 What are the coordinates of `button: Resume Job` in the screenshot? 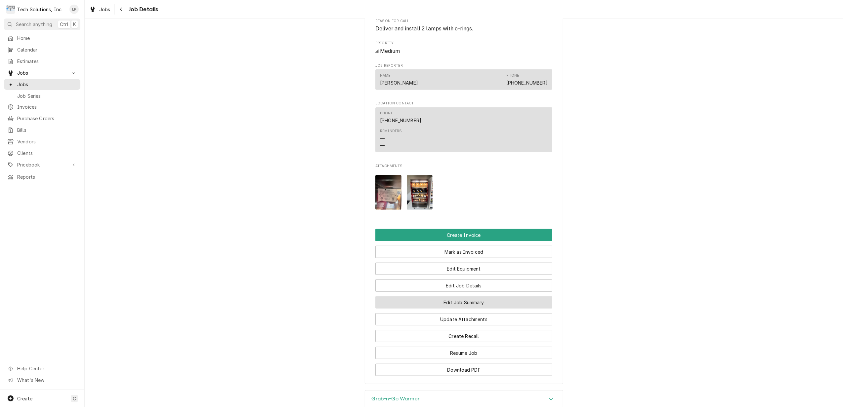 It's located at (463, 353).